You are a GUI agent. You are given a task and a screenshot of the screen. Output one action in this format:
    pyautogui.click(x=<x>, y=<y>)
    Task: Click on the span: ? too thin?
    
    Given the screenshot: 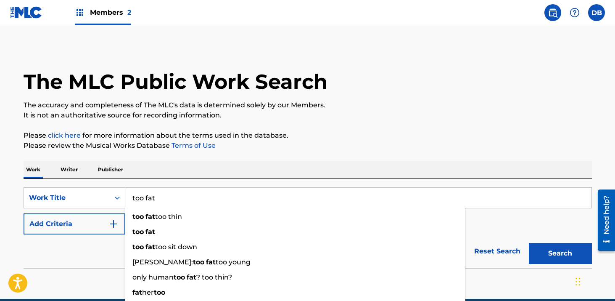 What is the action you would take?
    pyautogui.click(x=214, y=277)
    